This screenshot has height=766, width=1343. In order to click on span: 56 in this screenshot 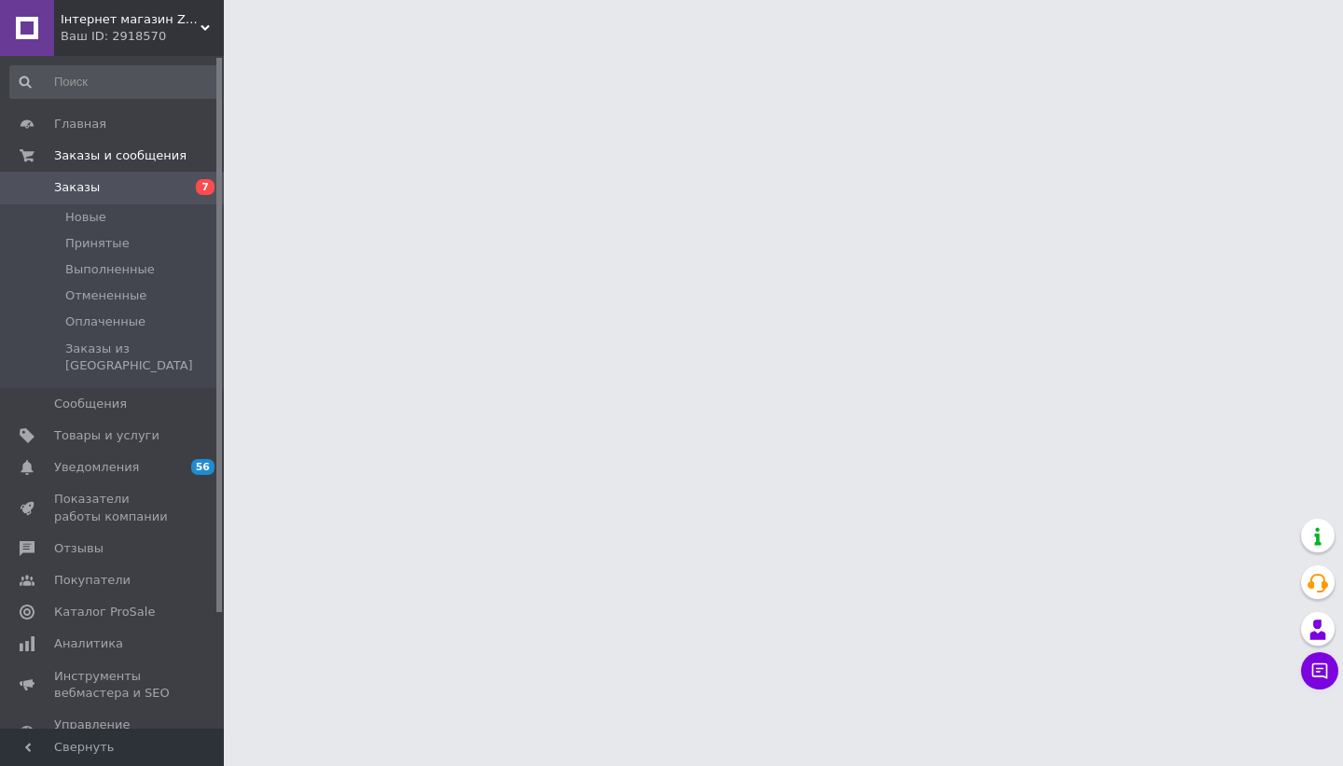, I will do `click(202, 466)`.